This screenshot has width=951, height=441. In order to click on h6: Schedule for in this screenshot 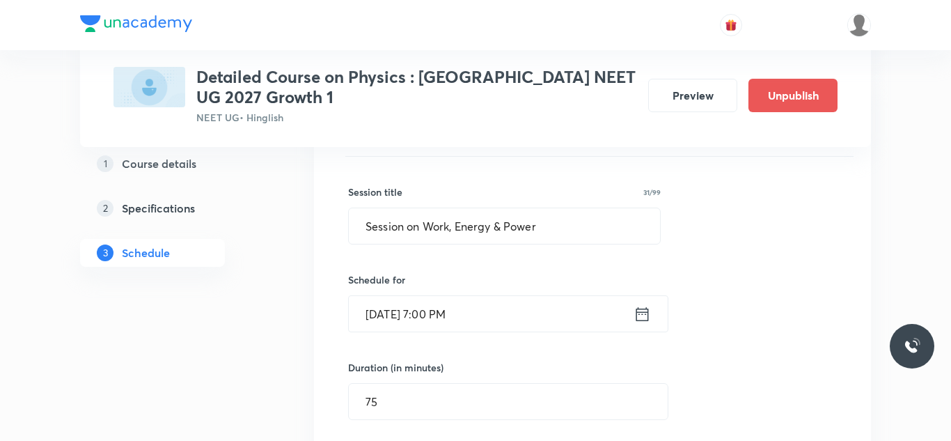, I will do `click(504, 279)`.